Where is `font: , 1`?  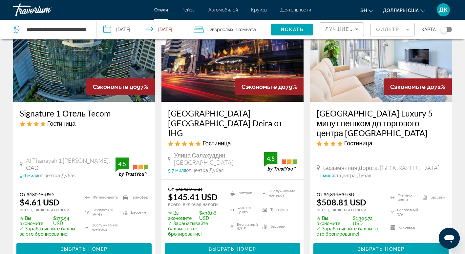
font: , 1 is located at coordinates (235, 30).